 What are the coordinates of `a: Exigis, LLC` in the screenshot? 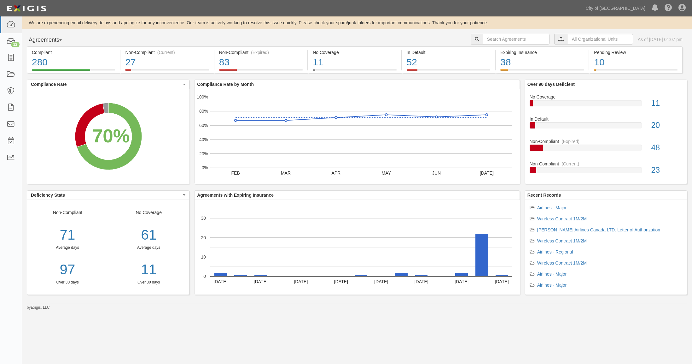 It's located at (40, 307).